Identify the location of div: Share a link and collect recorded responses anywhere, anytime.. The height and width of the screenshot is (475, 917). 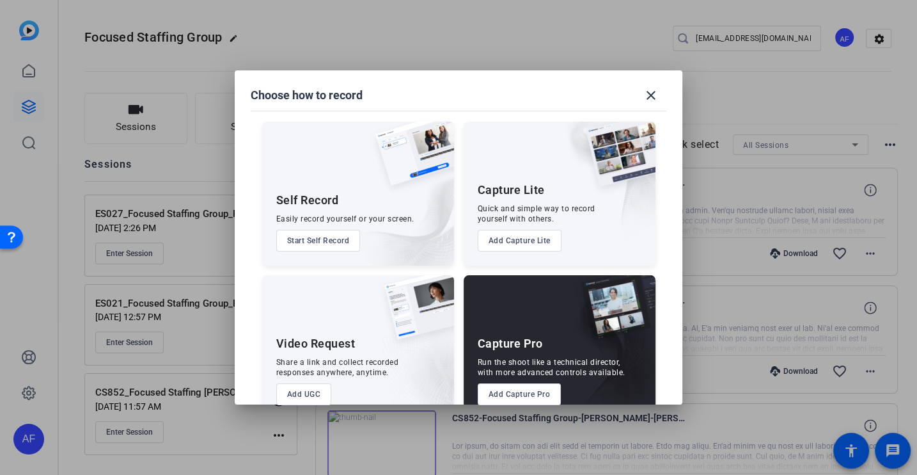
(338, 367).